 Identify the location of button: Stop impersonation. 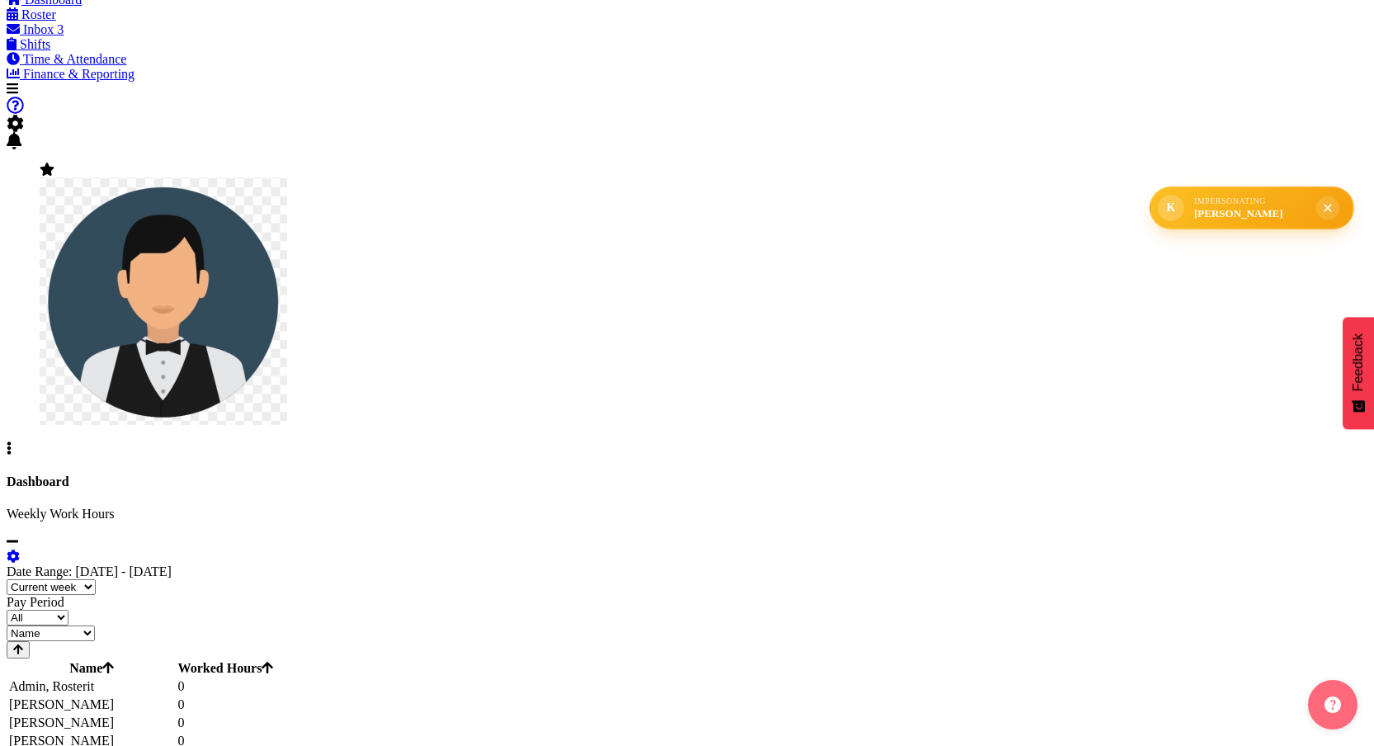
(1328, 208).